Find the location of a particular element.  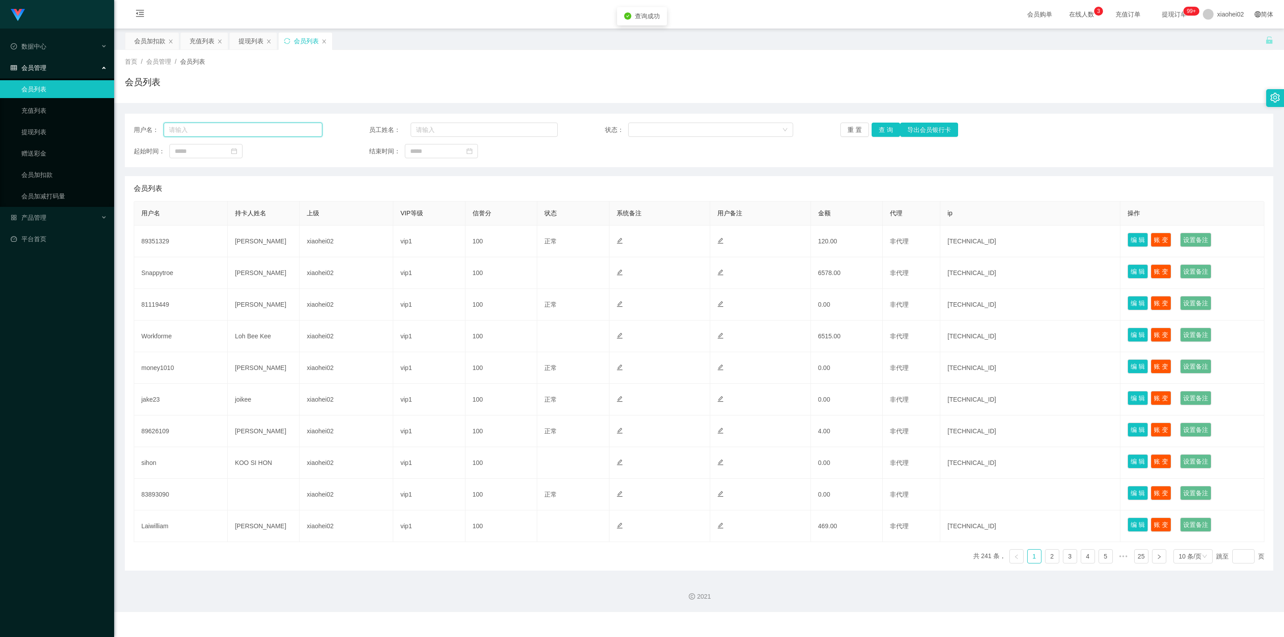

i: 图标: close is located at coordinates (171, 41).